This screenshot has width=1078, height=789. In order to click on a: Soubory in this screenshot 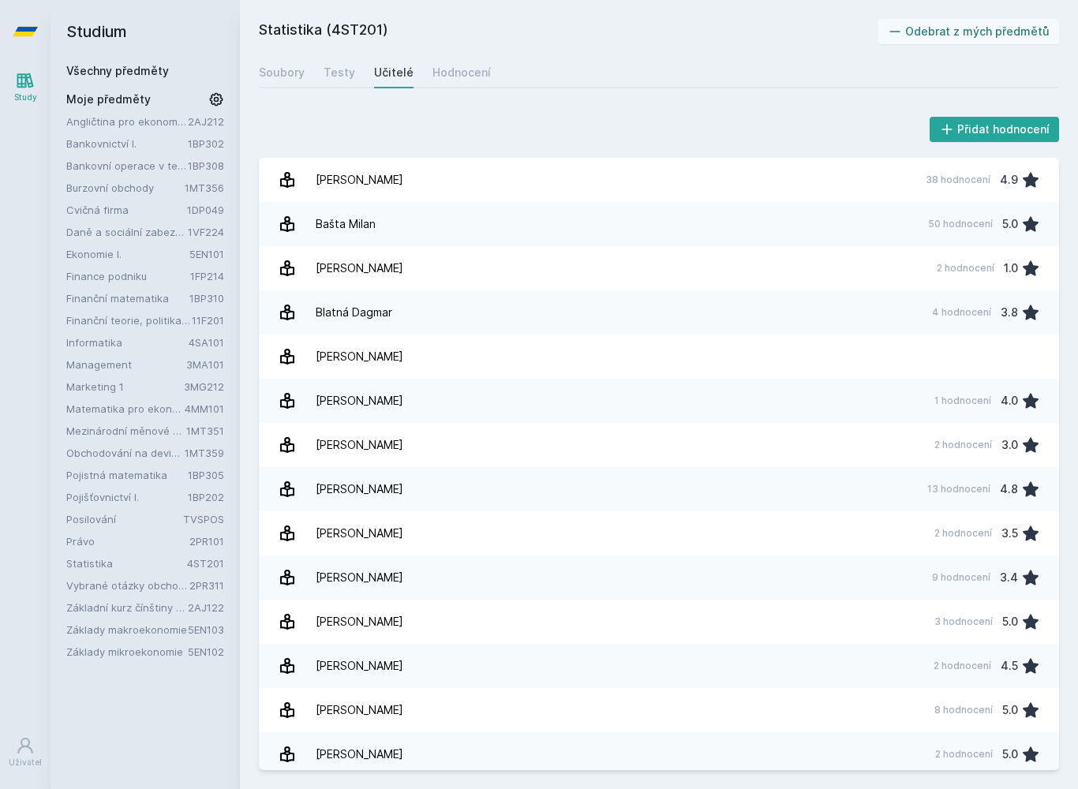, I will do `click(282, 73)`.